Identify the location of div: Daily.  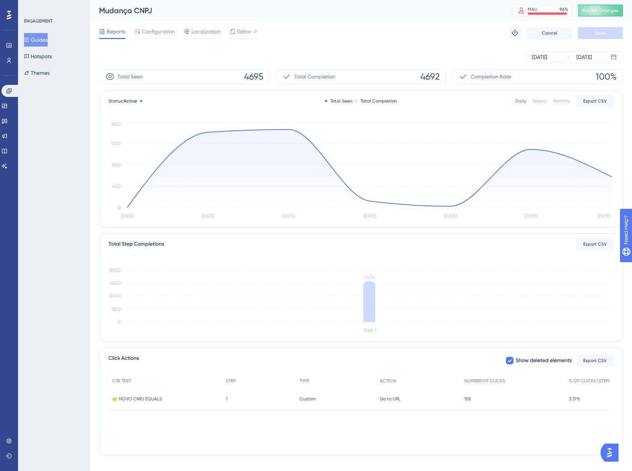
(521, 101).